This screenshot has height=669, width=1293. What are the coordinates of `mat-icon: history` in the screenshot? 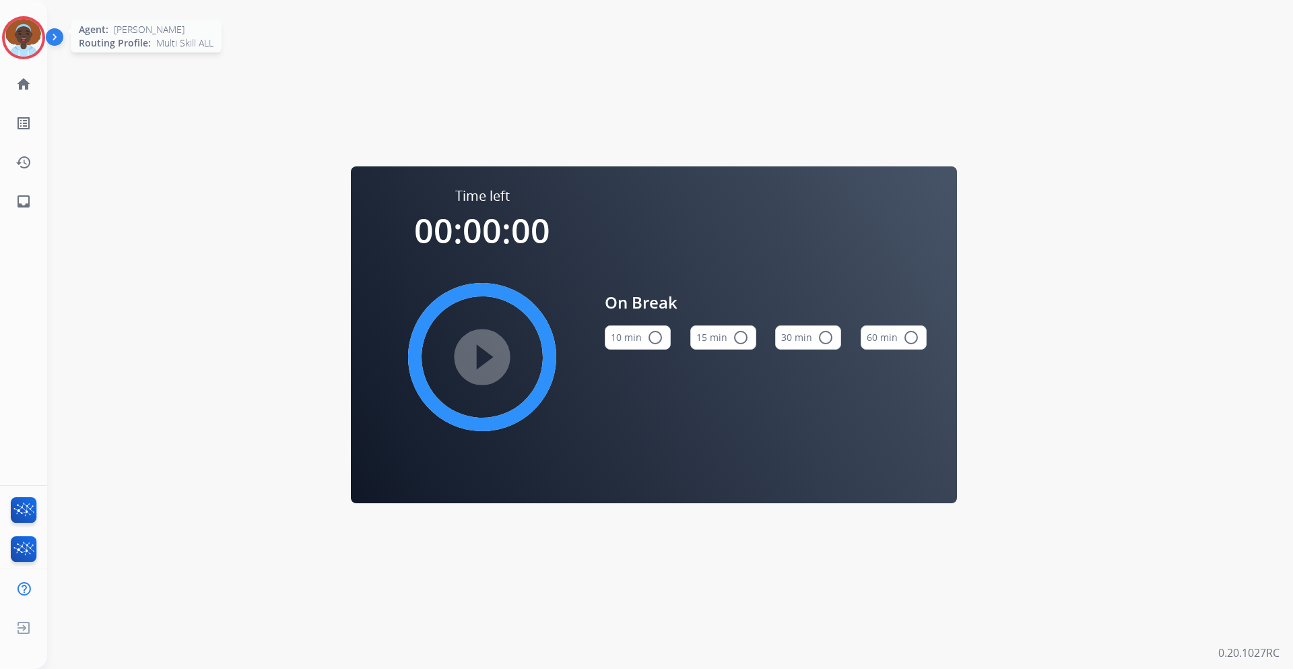 It's located at (24, 162).